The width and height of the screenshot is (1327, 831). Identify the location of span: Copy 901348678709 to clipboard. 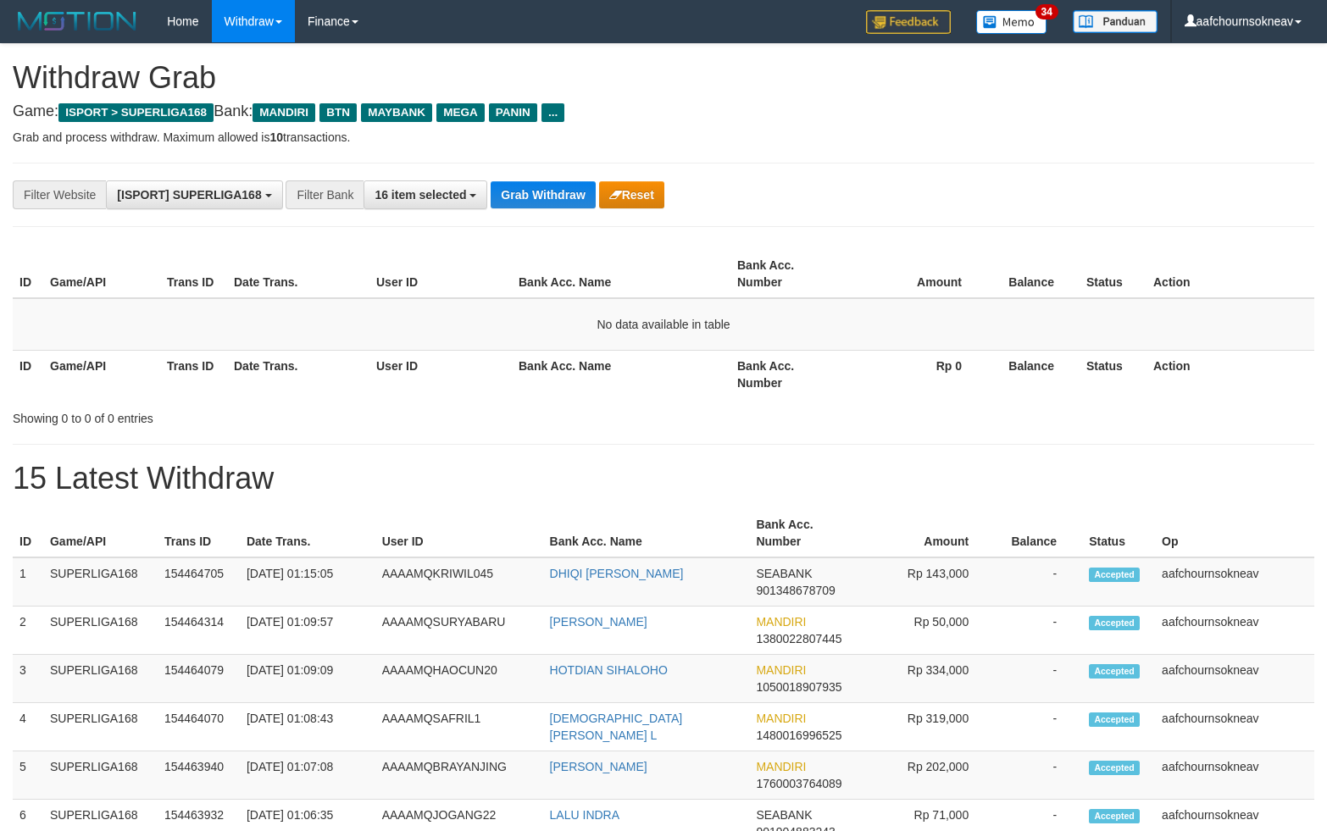
(795, 591).